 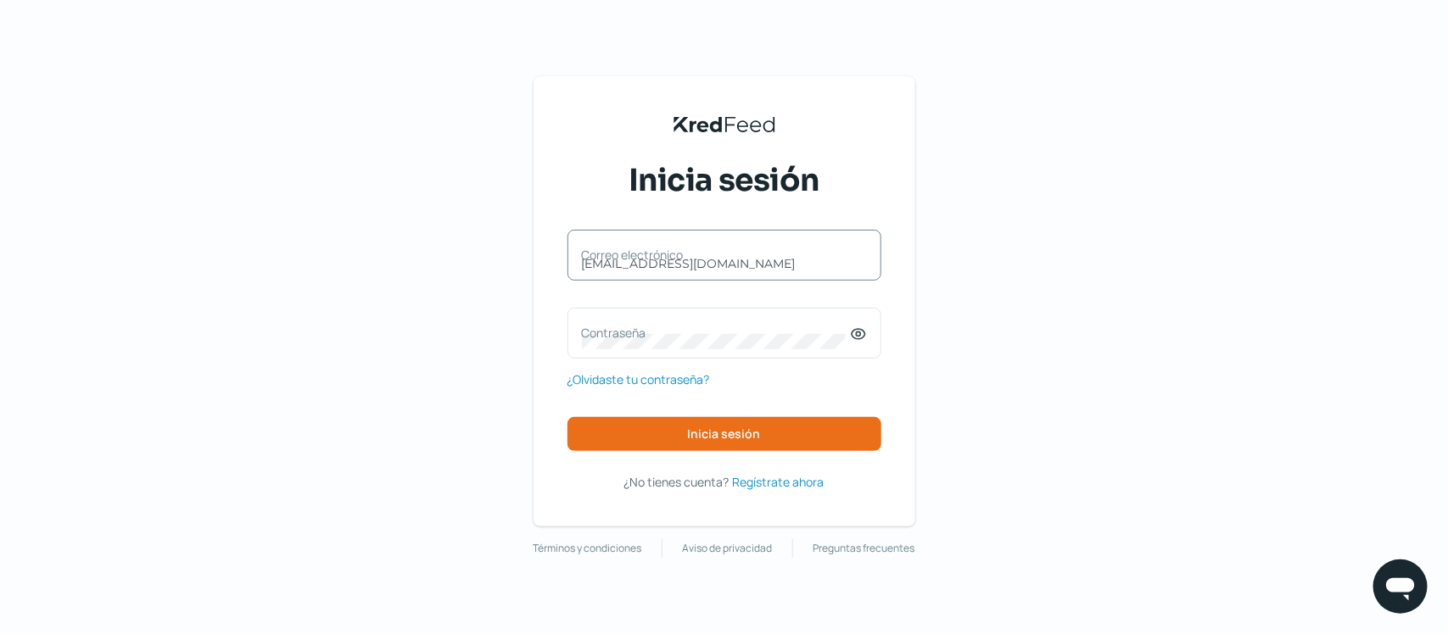 What do you see at coordinates (639, 379) in the screenshot?
I see `span: ¿Olvidaste tu contraseña?` at bounding box center [639, 379].